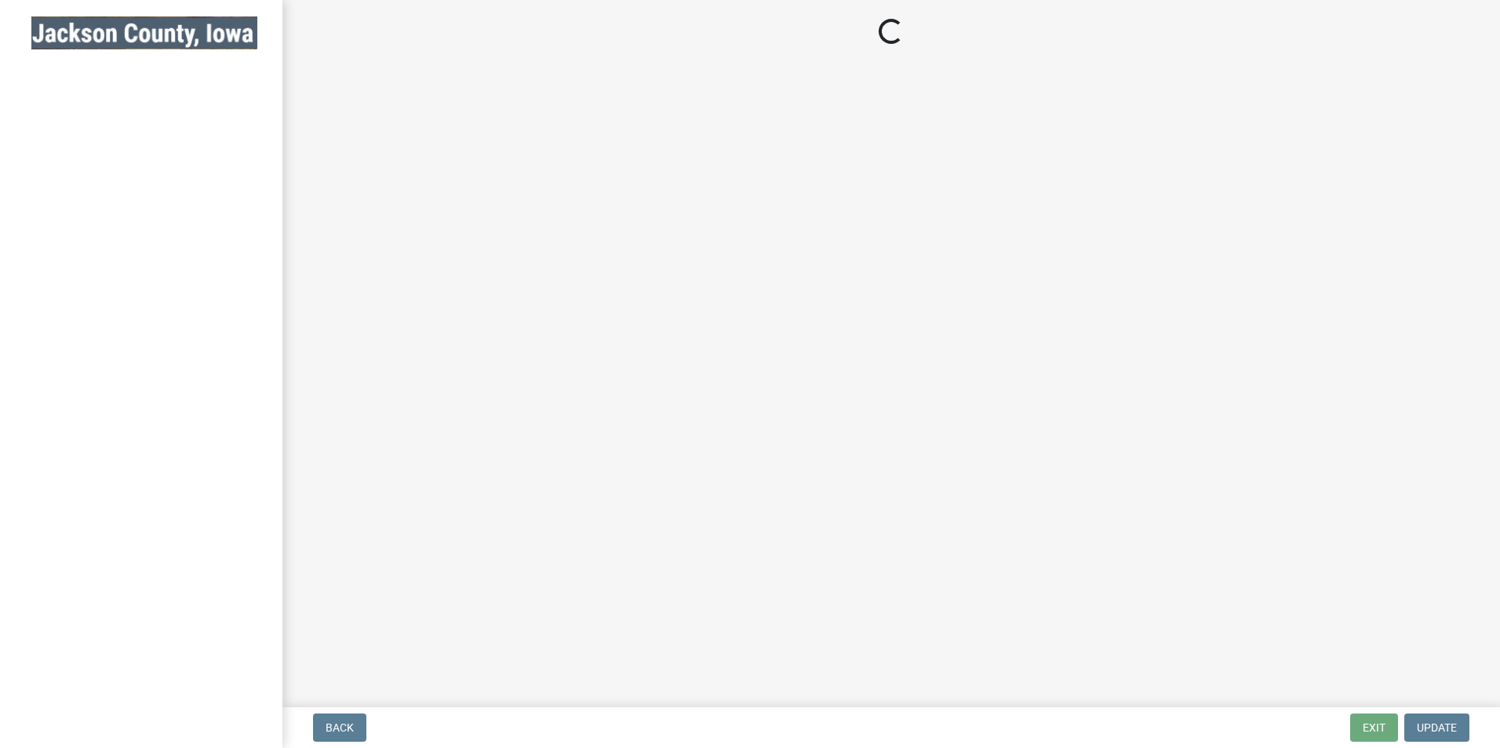  Describe the element at coordinates (1437, 728) in the screenshot. I see `span: Update` at that location.